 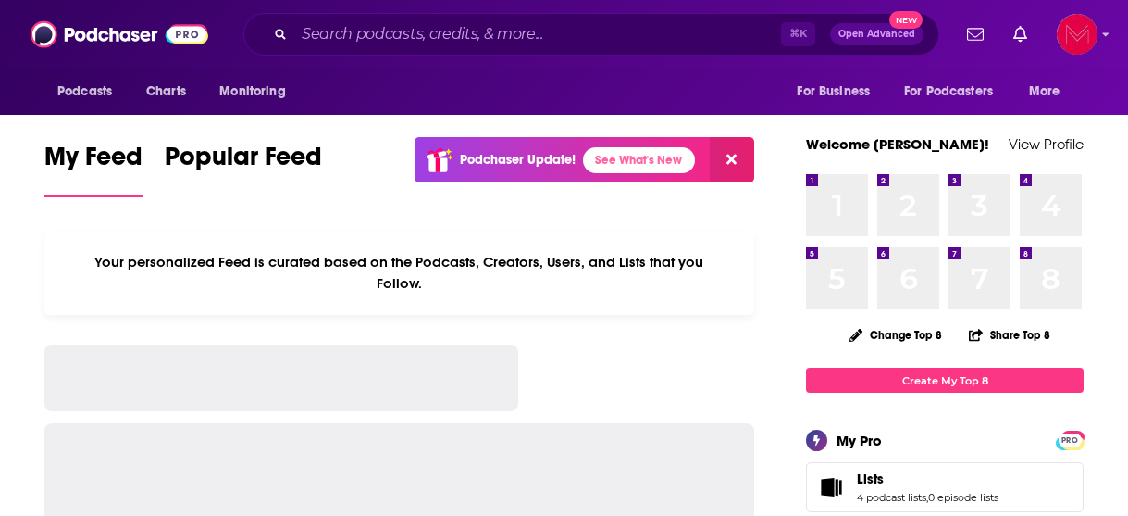 What do you see at coordinates (877, 34) in the screenshot?
I see `span: Open Advanced` at bounding box center [877, 34].